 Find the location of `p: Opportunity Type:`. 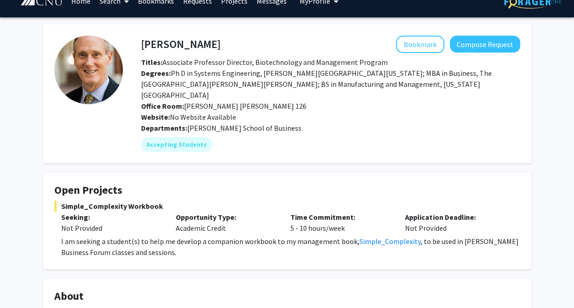

p: Opportunity Type: is located at coordinates (226, 217).